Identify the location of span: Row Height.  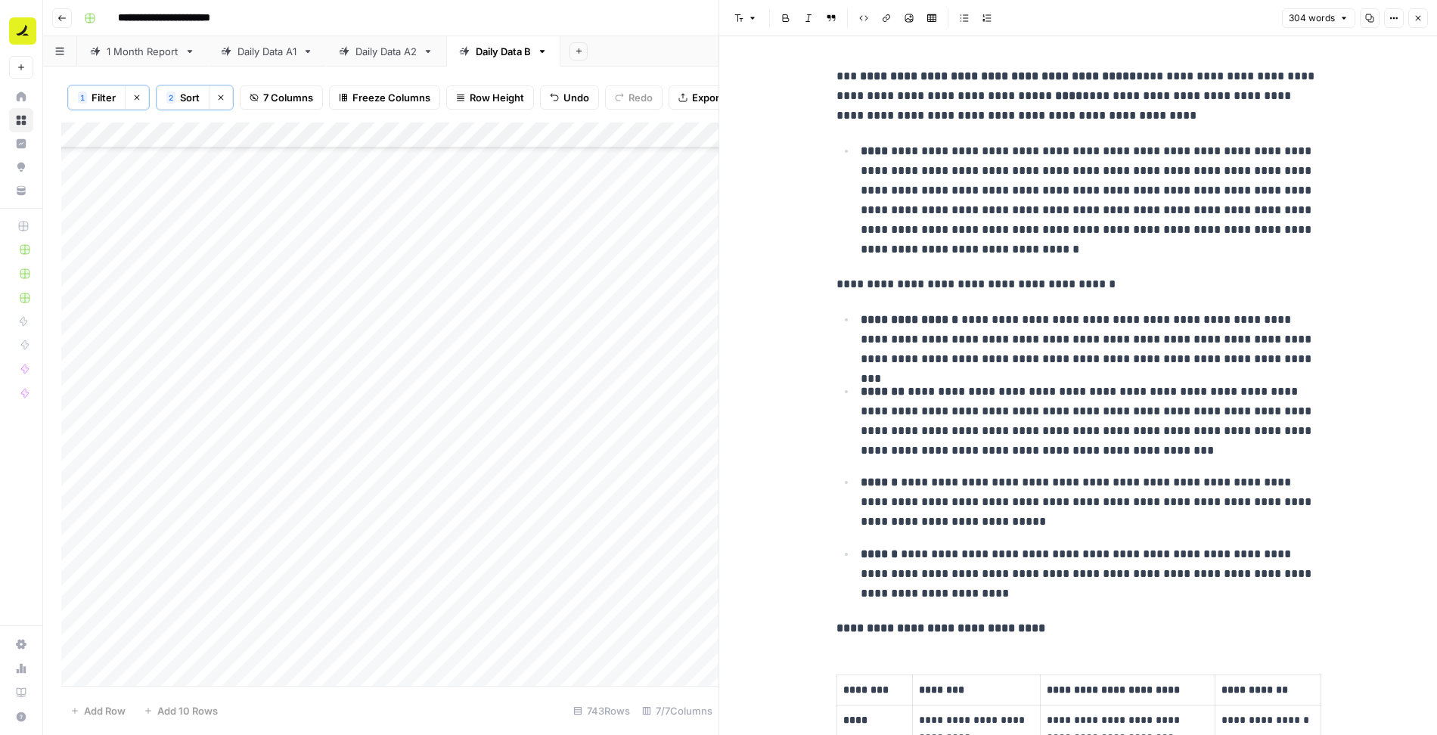
(497, 98).